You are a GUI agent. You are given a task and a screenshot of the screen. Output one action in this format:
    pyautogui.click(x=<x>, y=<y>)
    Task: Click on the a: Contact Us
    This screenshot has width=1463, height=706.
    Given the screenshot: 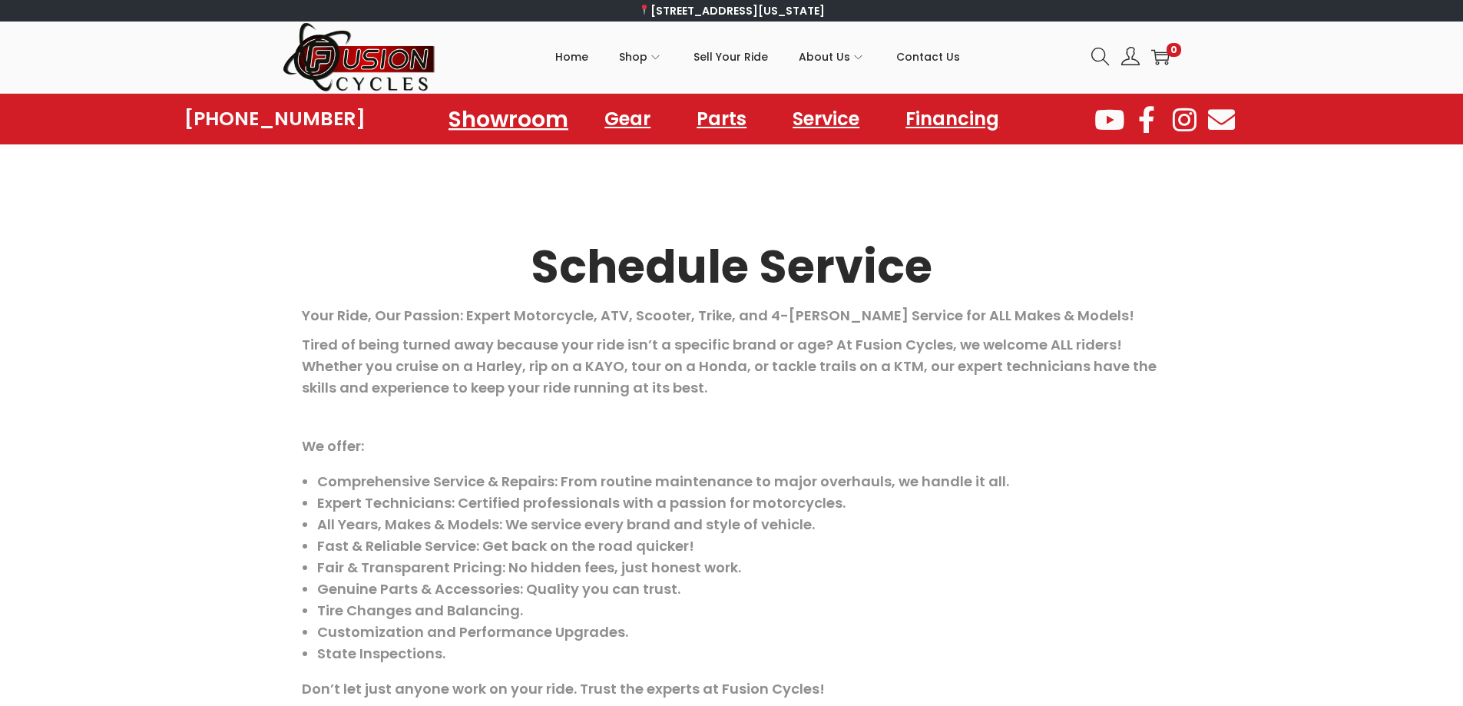 What is the action you would take?
    pyautogui.click(x=928, y=57)
    